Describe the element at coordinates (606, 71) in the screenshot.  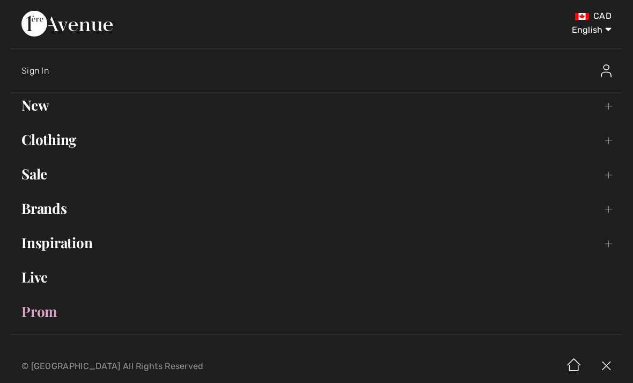
I see `img: Sign In` at that location.